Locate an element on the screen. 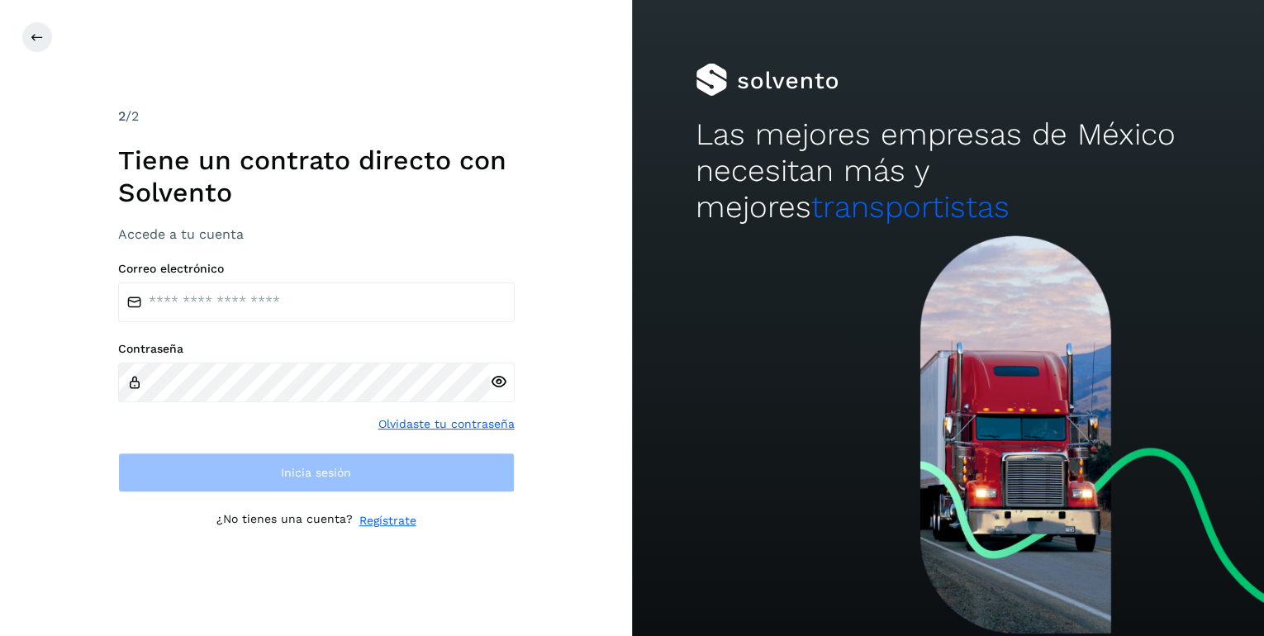 The width and height of the screenshot is (1264, 636). button: Inicia sesión is located at coordinates (317, 473).